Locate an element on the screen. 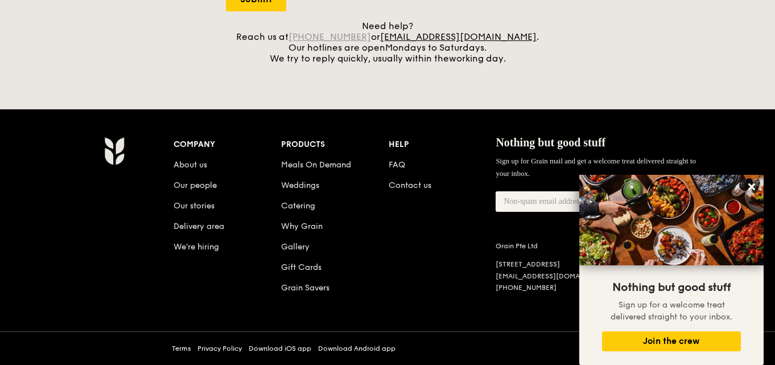 The width and height of the screenshot is (775, 365). a: Weddings is located at coordinates (300, 185).